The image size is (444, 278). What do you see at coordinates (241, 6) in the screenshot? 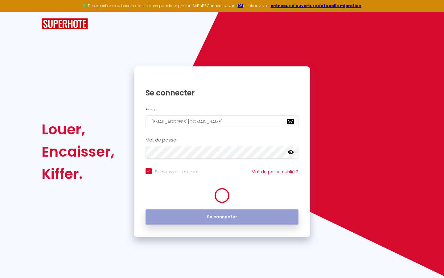
I see `a: ICI` at bounding box center [241, 6].